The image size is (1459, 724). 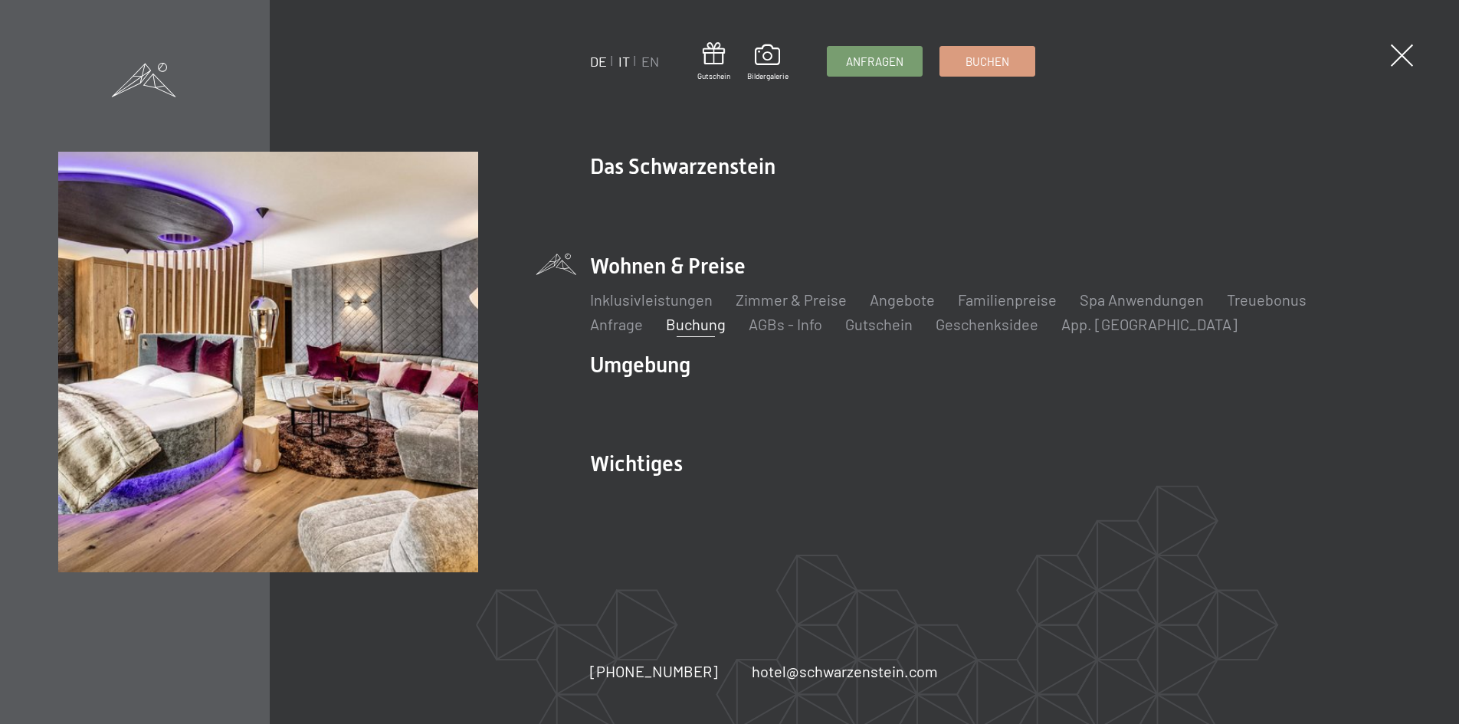 I want to click on a: EN, so click(x=650, y=61).